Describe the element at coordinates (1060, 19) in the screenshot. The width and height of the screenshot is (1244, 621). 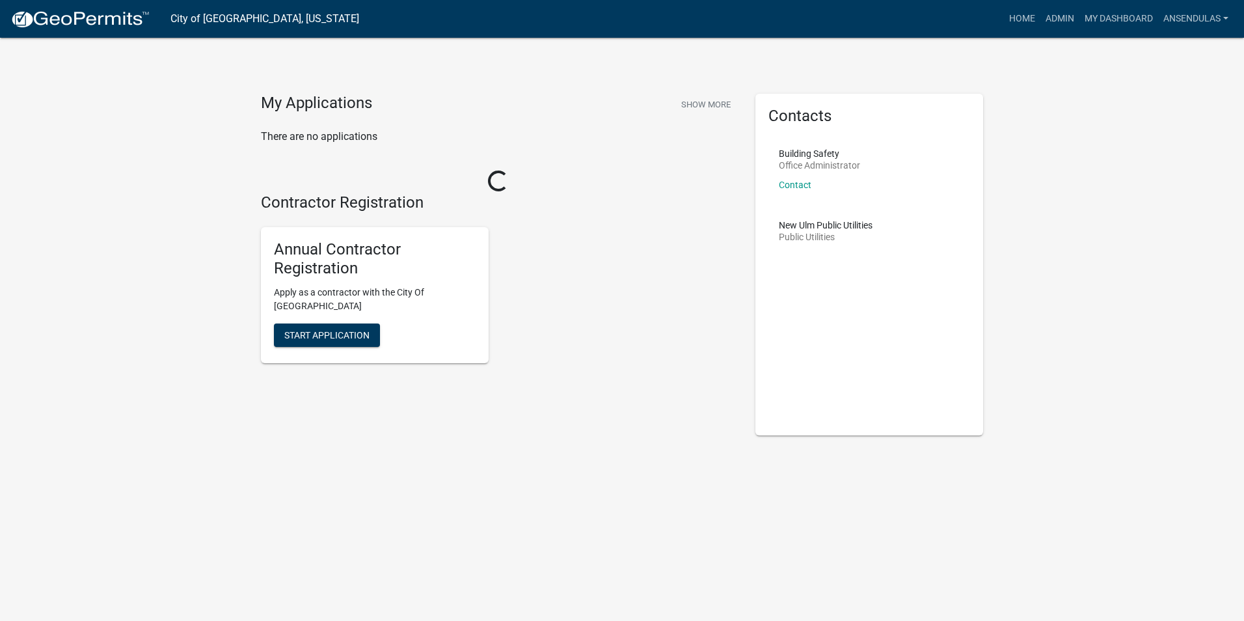
I see `a: Admin` at that location.